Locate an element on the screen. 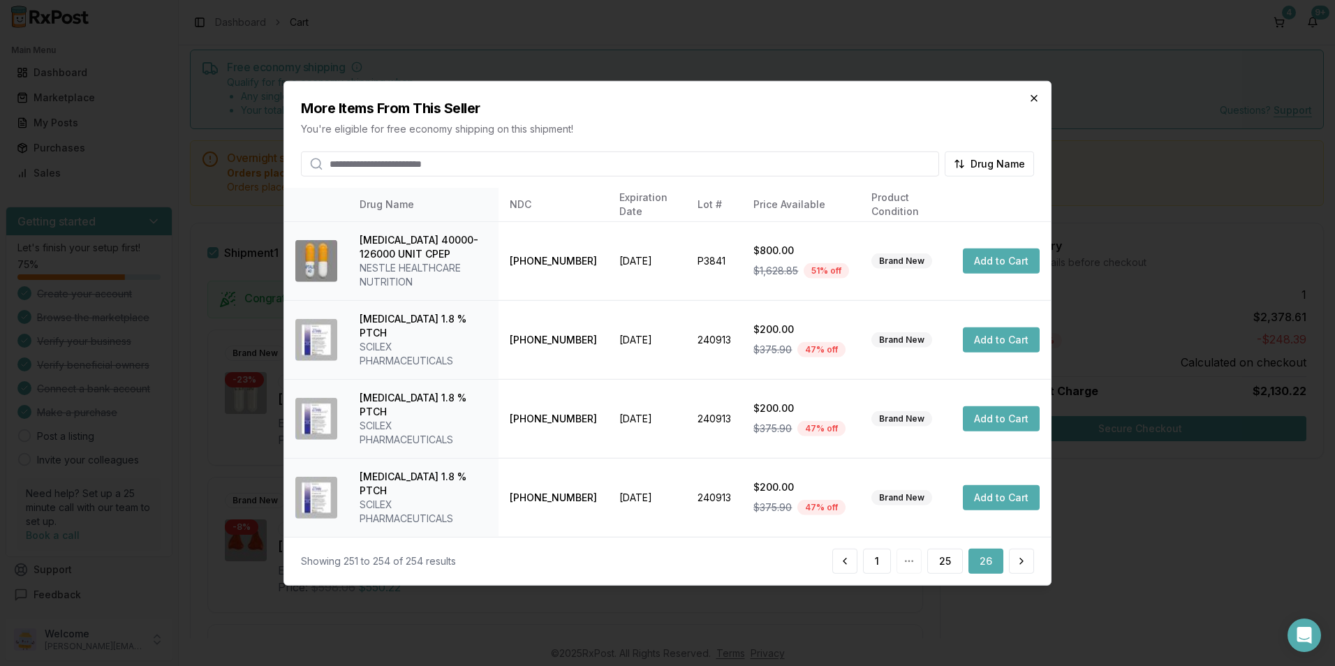 This screenshot has height=666, width=1335. th: NDC is located at coordinates (553, 205).